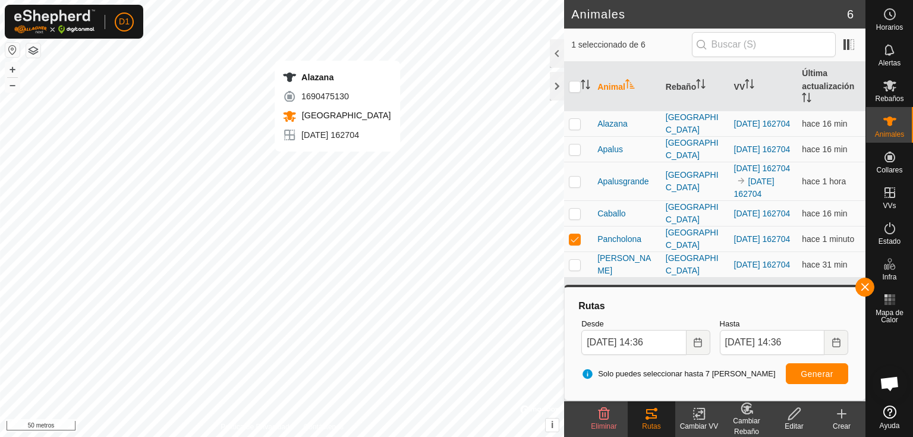 This screenshot has width=913, height=437. What do you see at coordinates (603, 426) in the screenshot?
I see `font: Eliminar` at bounding box center [603, 426].